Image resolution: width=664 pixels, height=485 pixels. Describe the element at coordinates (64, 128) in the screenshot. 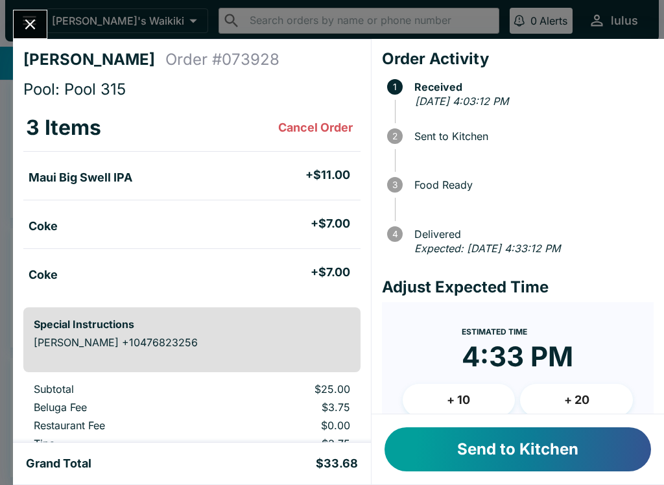

I see `h3: 3 Items` at that location.